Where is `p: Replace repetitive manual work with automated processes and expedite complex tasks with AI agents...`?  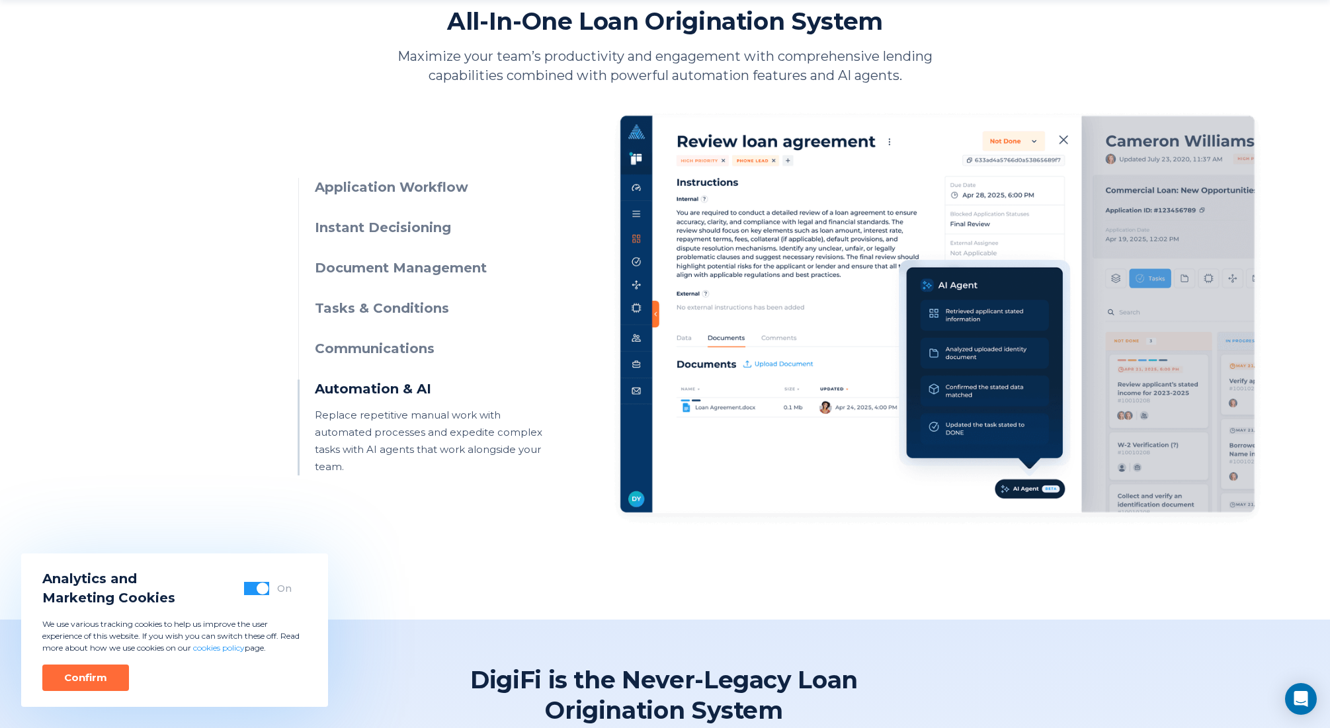
p: Replace repetitive manual work with automated processes and expedite complex tasks with AI agents... is located at coordinates (435, 441).